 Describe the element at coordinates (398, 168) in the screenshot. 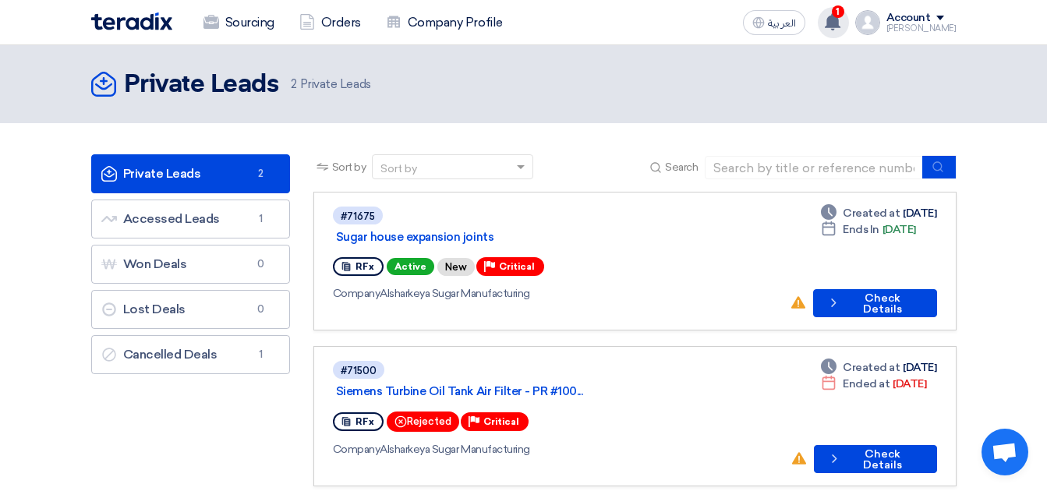

I see `div: Sort by` at that location.